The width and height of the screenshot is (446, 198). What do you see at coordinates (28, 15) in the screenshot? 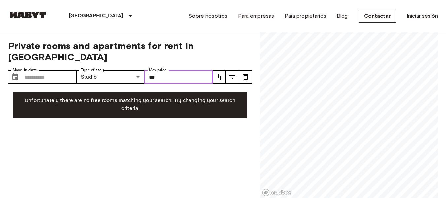
I see `img: Habyt` at bounding box center [28, 15].